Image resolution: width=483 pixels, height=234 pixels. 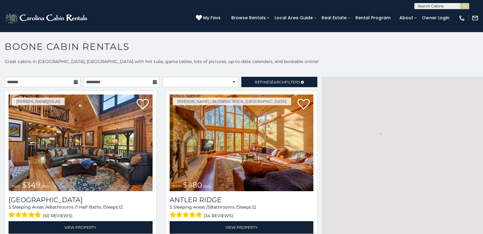 I want to click on span: $480, so click(x=193, y=184).